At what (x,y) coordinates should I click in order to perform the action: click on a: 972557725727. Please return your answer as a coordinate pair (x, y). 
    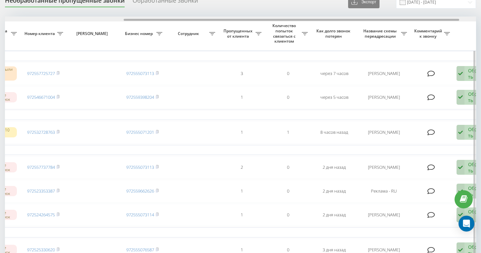
    Looking at the image, I should click on (41, 73).